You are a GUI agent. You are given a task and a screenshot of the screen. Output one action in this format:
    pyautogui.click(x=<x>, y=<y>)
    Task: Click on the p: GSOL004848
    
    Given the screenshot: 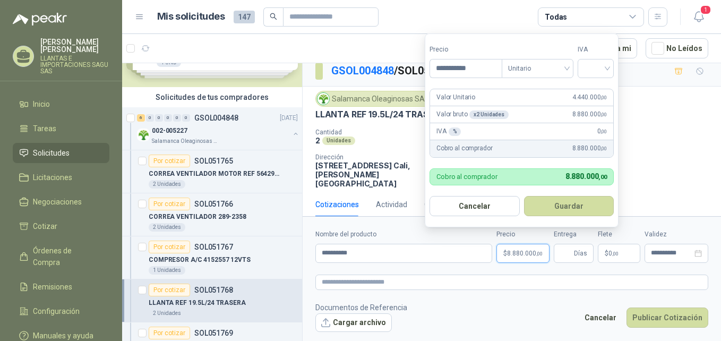 What is the action you would take?
    pyautogui.click(x=216, y=118)
    